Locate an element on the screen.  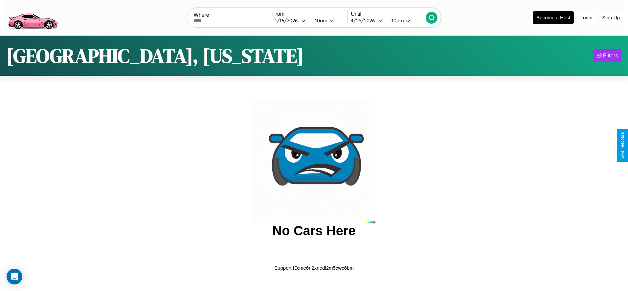
img: logo is located at coordinates (33, 17).